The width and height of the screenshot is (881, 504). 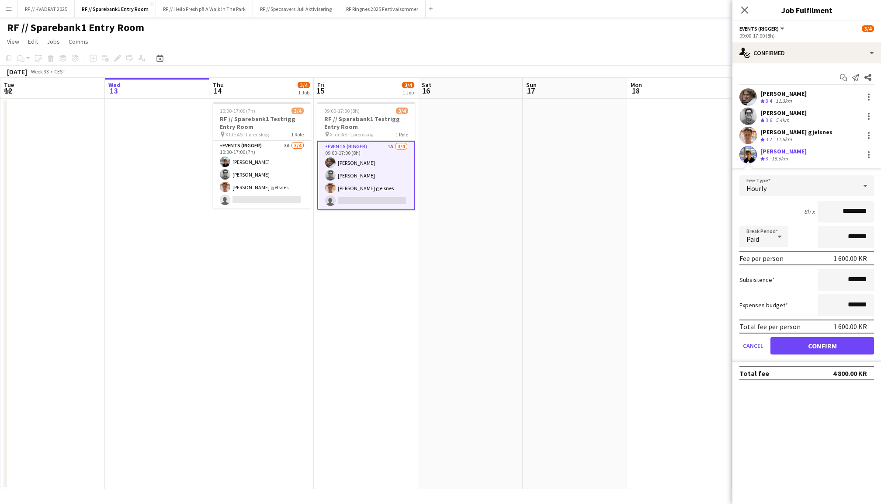 What do you see at coordinates (809, 211) in the screenshot?
I see `div: 8h x` at bounding box center [809, 211].